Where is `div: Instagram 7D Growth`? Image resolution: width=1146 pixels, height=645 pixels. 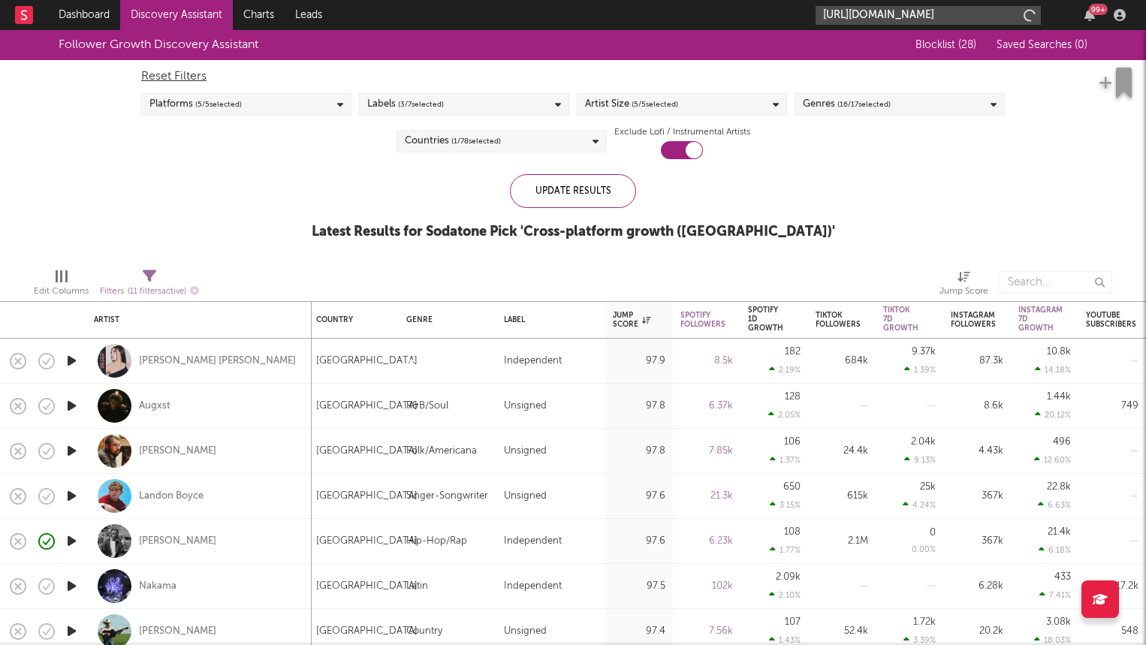 div: Instagram 7D Growth is located at coordinates (1040, 319).